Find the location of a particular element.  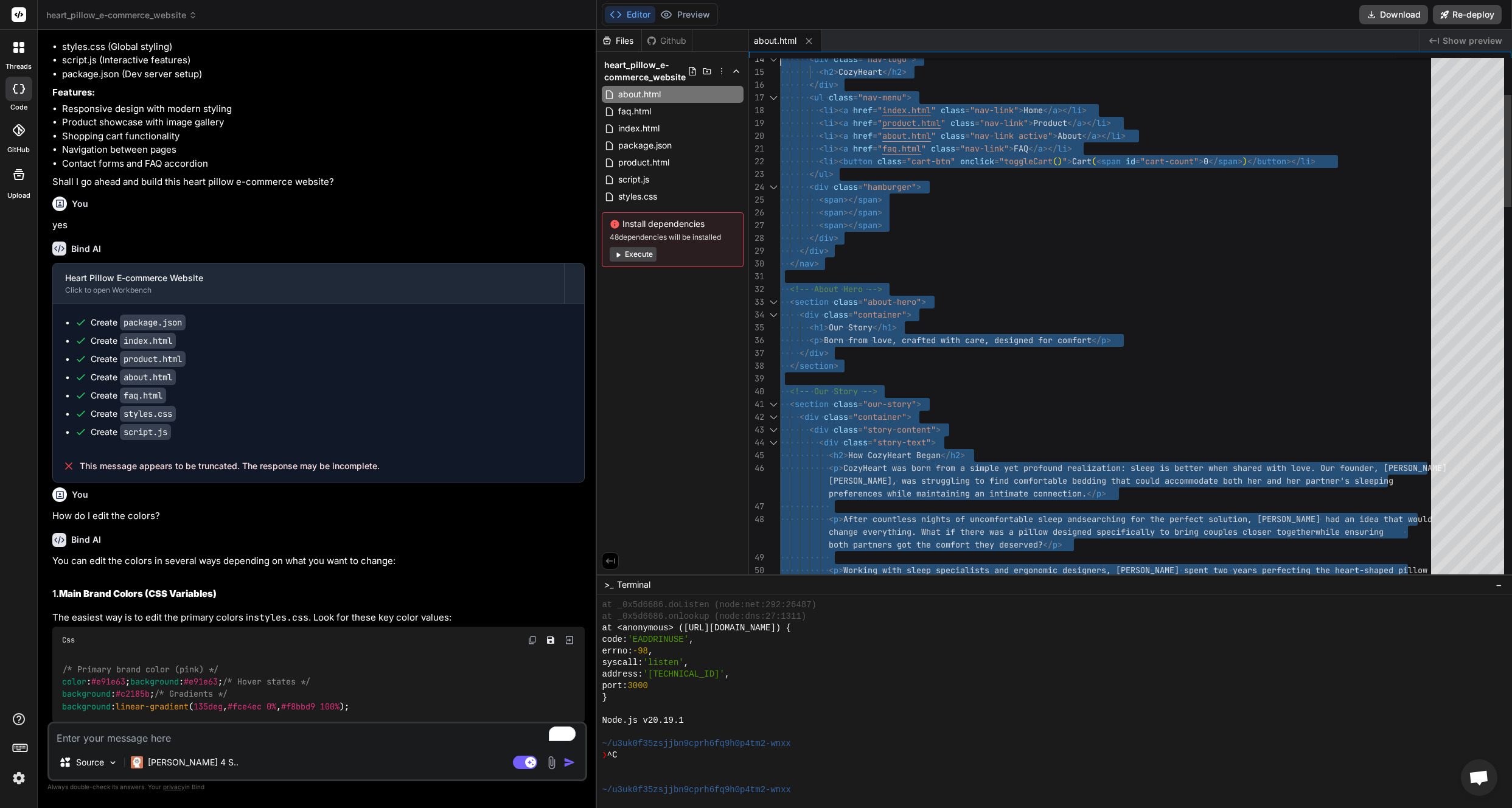

label: GitHub is located at coordinates (18, 150).